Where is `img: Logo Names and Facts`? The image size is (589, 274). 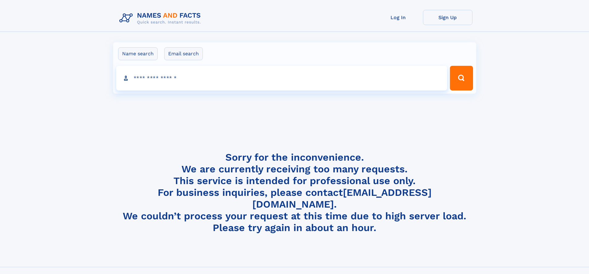
img: Logo Names and Facts is located at coordinates (162, 18).